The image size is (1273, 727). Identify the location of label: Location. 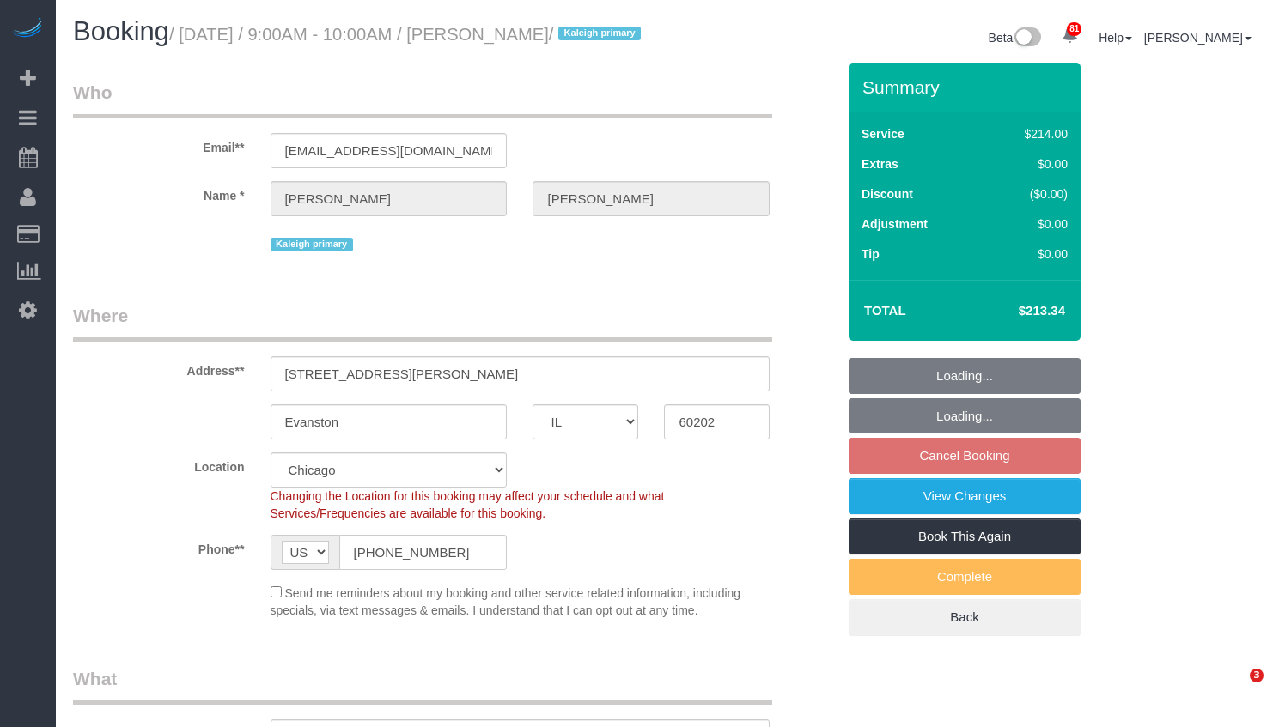
(159, 464).